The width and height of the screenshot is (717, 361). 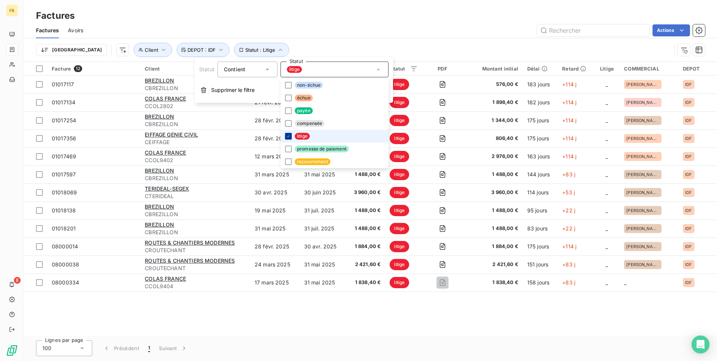 What do you see at coordinates (47, 348) in the screenshot?
I see `span: 100` at bounding box center [47, 348].